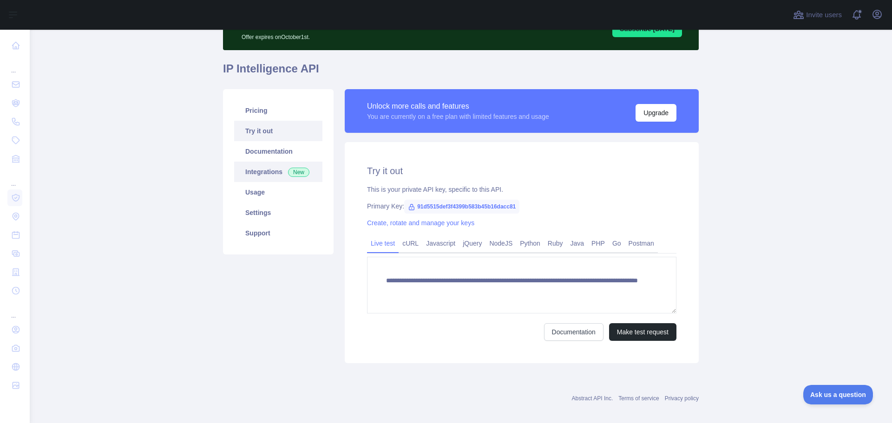 This screenshot has width=892, height=423. What do you see at coordinates (617, 243) in the screenshot?
I see `a: Go` at bounding box center [617, 243].